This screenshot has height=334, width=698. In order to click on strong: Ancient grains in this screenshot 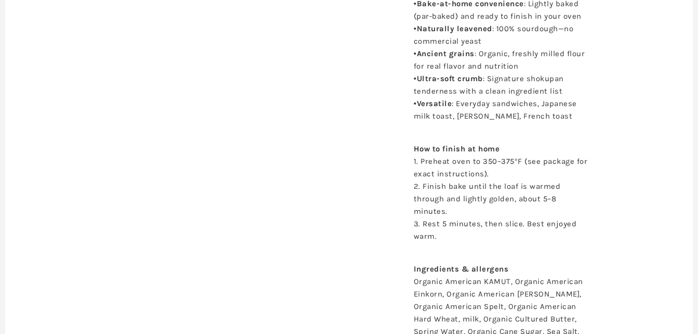, I will do `click(446, 54)`.